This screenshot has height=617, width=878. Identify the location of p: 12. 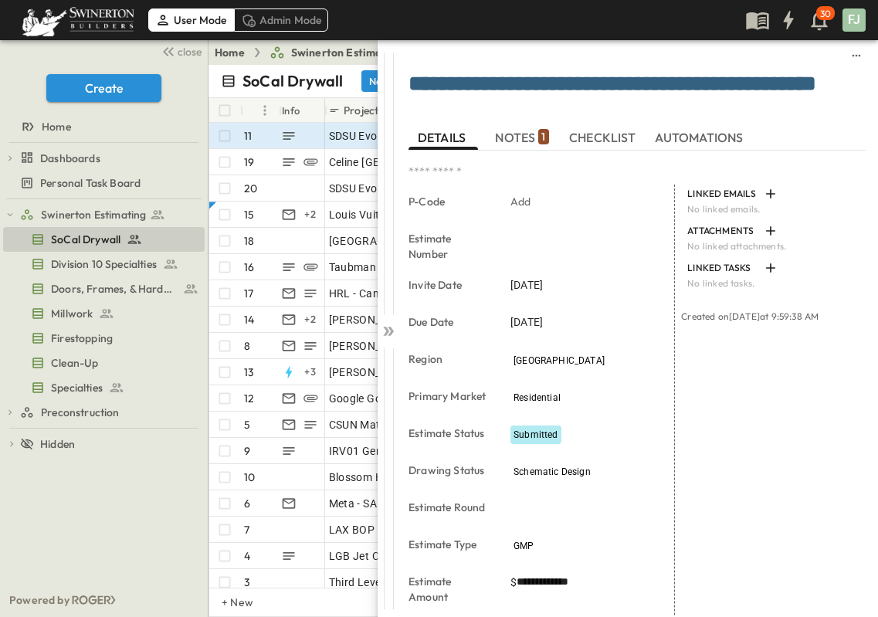
(249, 398).